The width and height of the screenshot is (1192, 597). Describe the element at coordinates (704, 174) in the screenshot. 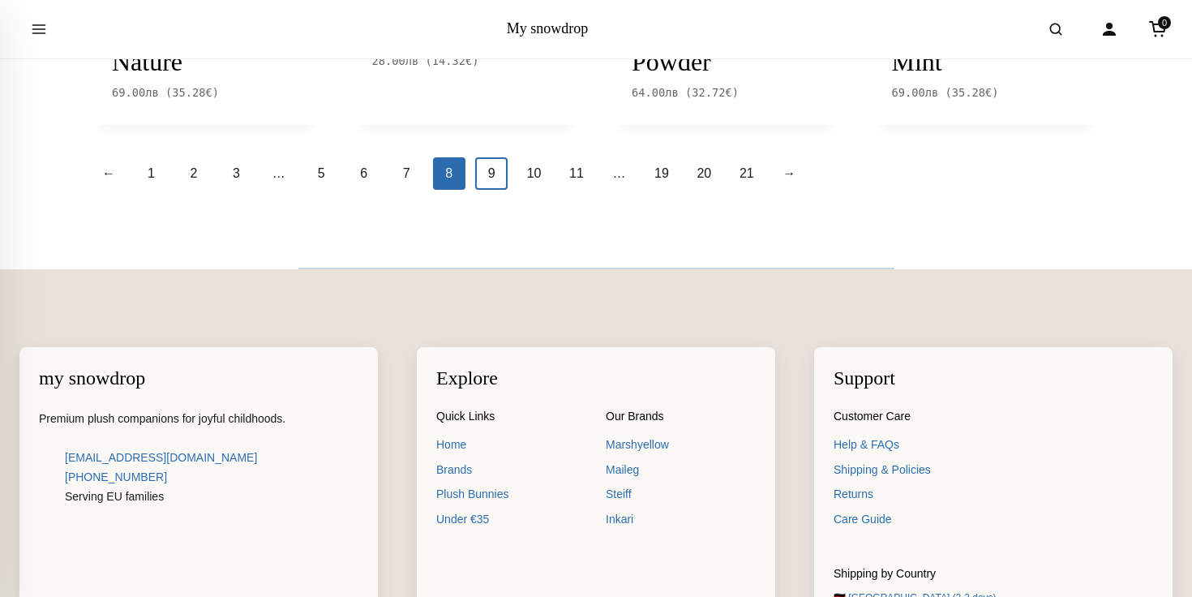

I see `a: 20` at that location.